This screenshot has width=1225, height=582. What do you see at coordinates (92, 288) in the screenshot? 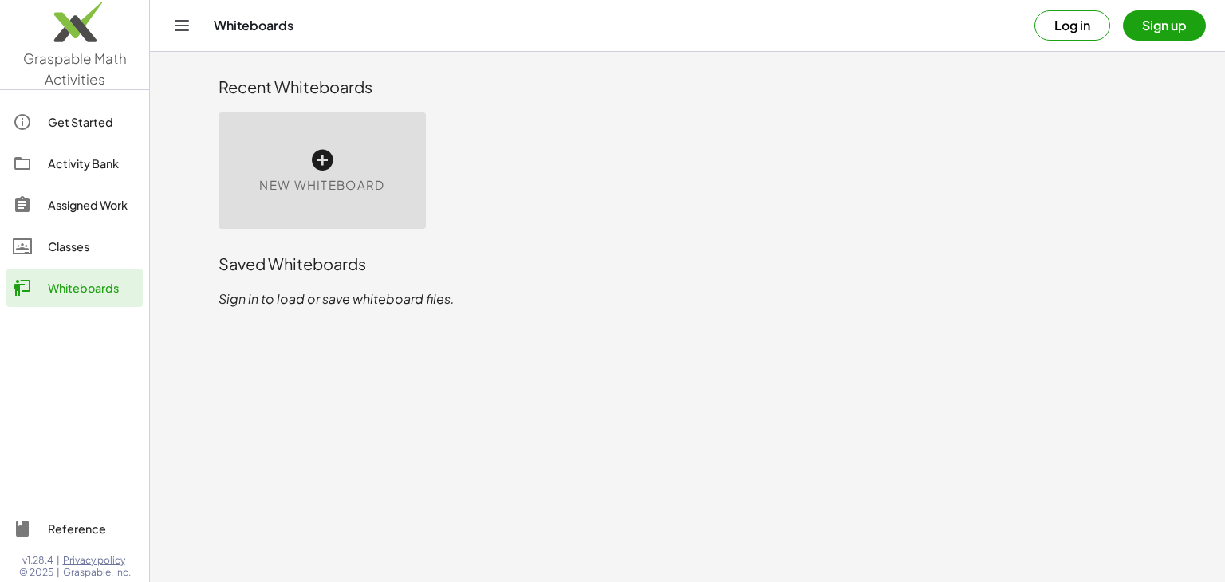
I see `div: Whiteboards` at bounding box center [92, 288].